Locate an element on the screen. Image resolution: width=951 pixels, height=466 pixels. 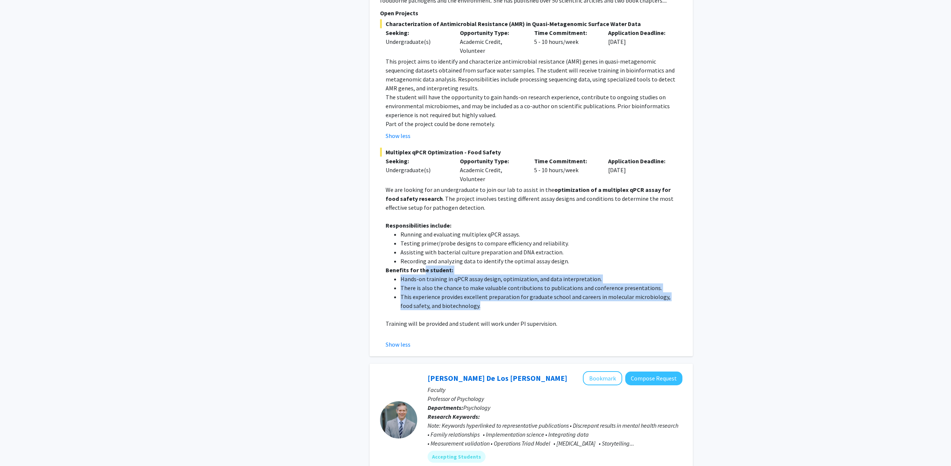
li: This experience provides excellent preparation for graduate school and careers in molecular micro... is located at coordinates (542, 301).